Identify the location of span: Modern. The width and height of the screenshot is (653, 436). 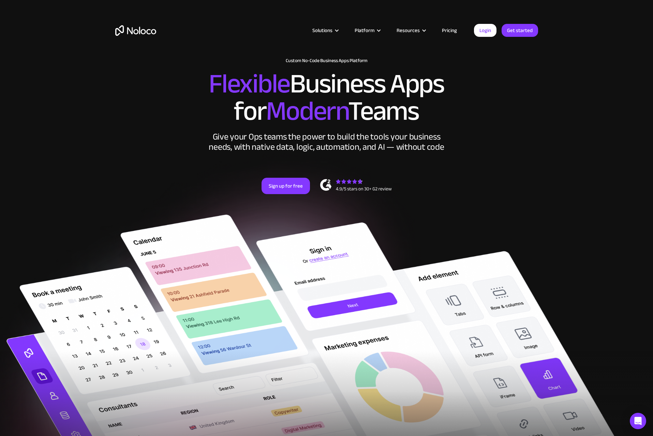
(307, 111).